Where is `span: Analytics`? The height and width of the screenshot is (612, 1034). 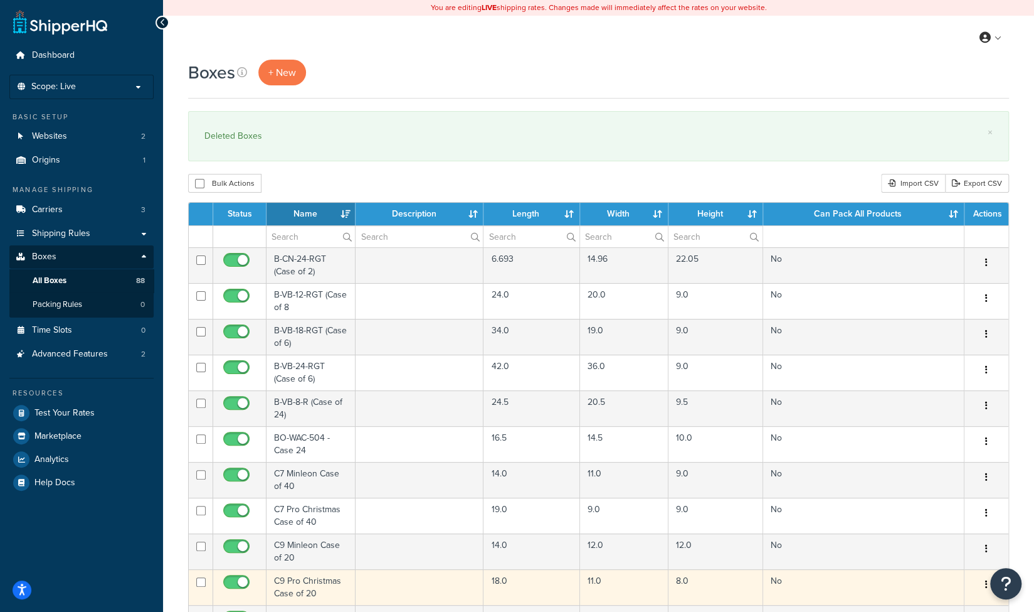 span: Analytics is located at coordinates (51, 459).